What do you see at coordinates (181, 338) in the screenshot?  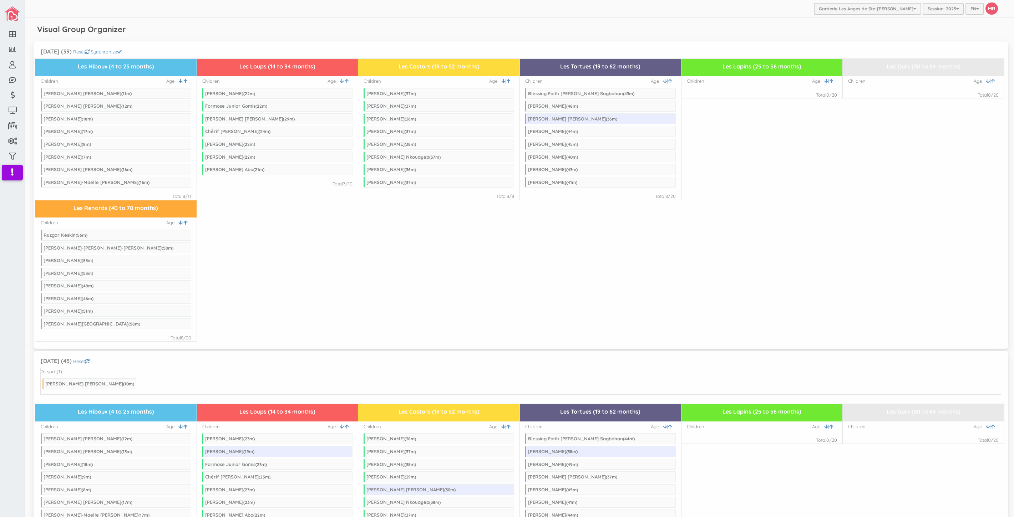 I see `span: 8` at bounding box center [181, 338].